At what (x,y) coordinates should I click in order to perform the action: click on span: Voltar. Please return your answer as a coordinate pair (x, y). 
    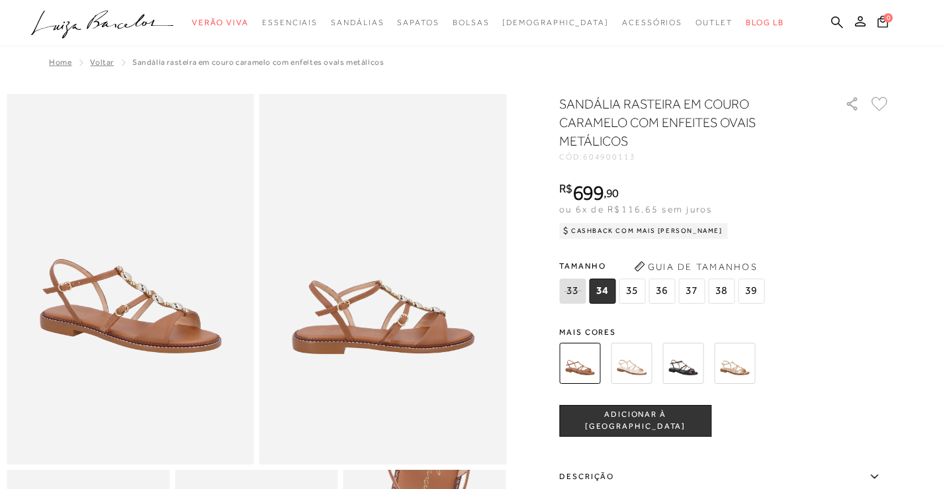
    Looking at the image, I should click on (102, 62).